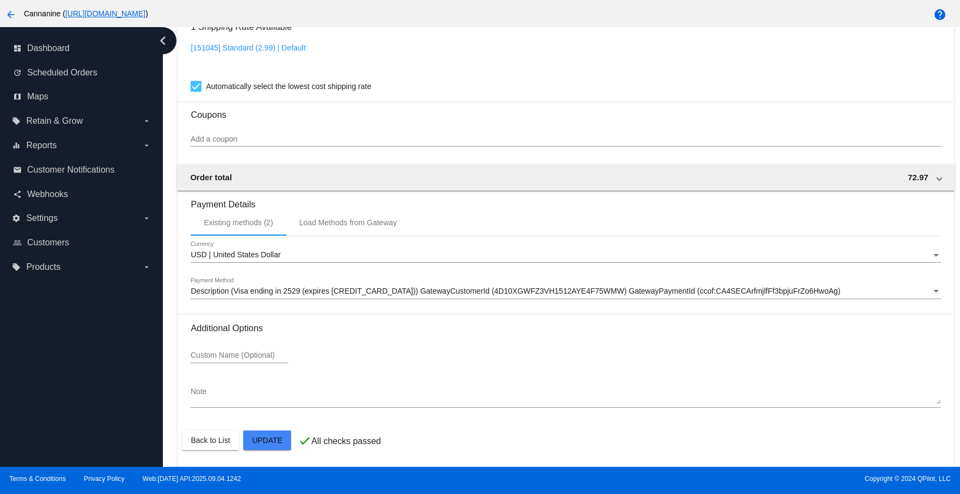 The height and width of the screenshot is (494, 960). Describe the element at coordinates (86, 14) in the screenshot. I see `span: Cannanine ( )` at that location.